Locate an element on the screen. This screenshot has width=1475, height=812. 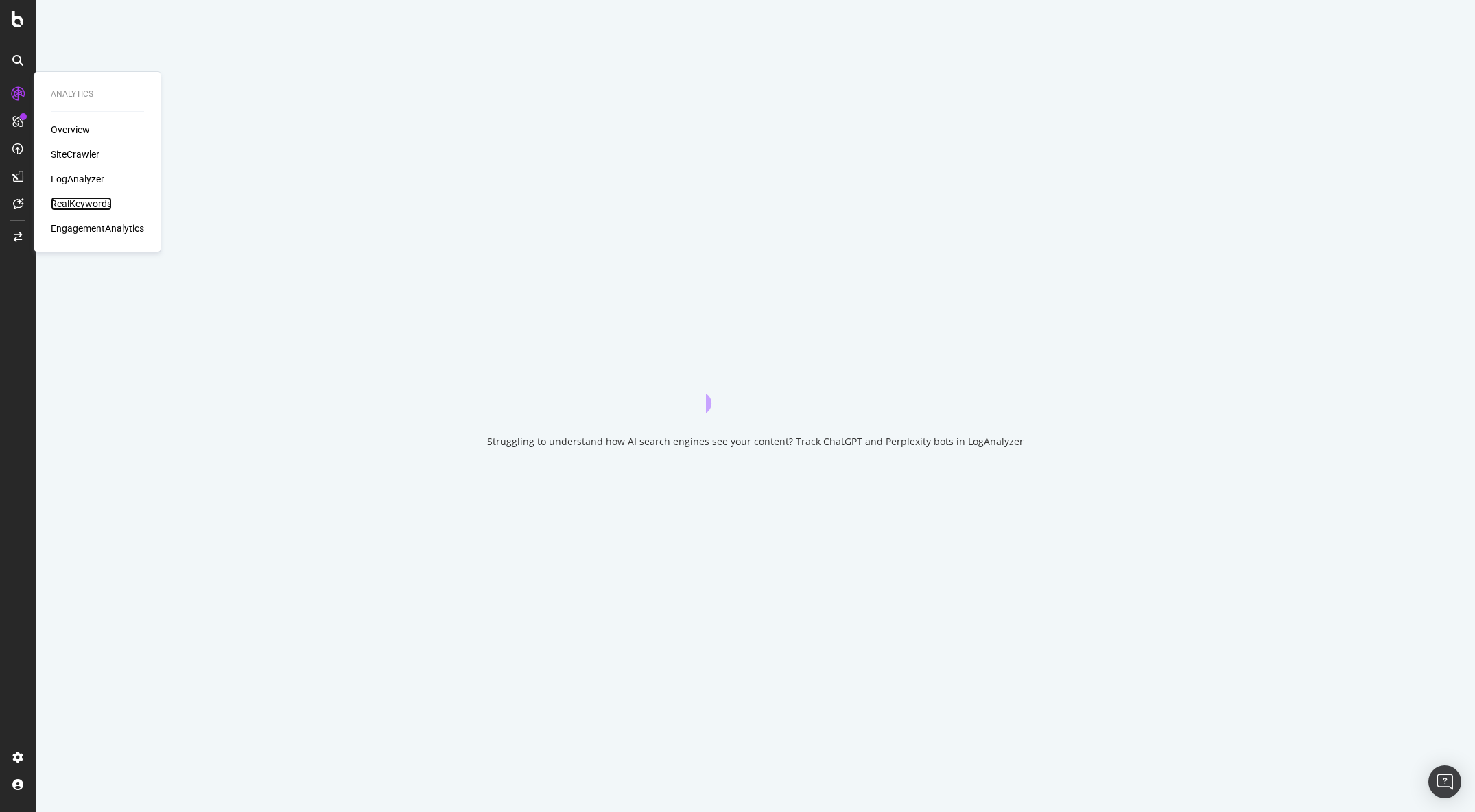
div: RealKeywords is located at coordinates (81, 203).